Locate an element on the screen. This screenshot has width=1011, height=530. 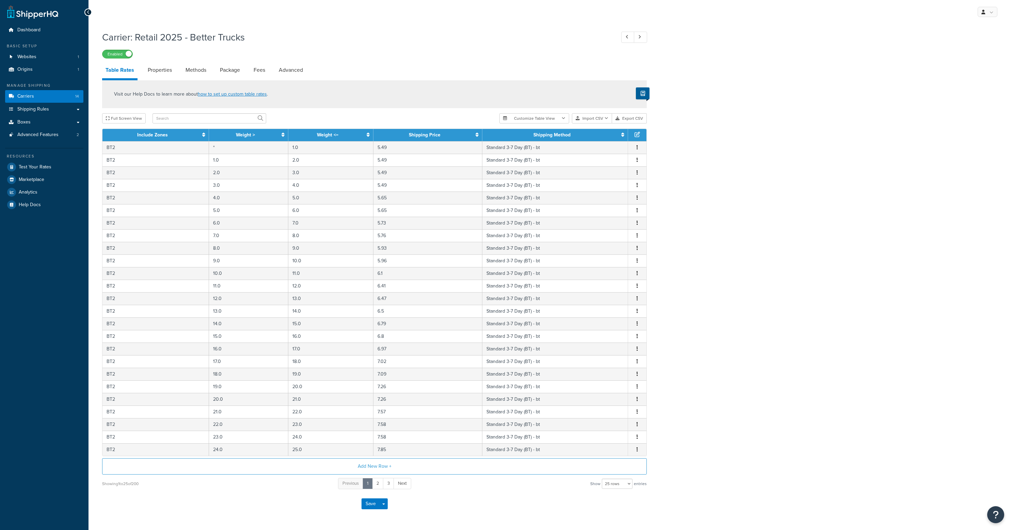
button: Import CSV is located at coordinates (592, 118).